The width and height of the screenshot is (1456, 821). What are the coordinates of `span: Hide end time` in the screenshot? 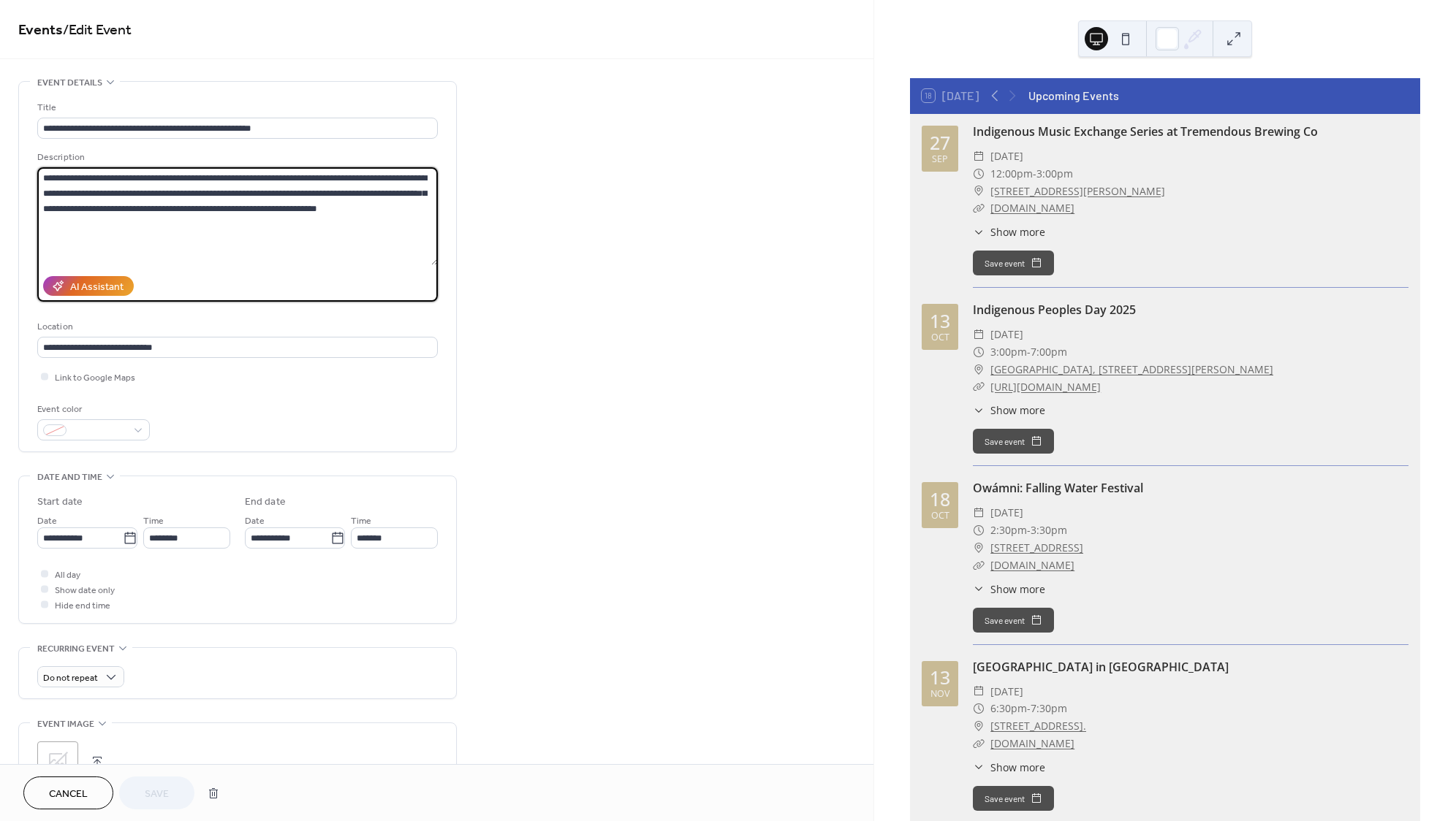 It's located at (83, 606).